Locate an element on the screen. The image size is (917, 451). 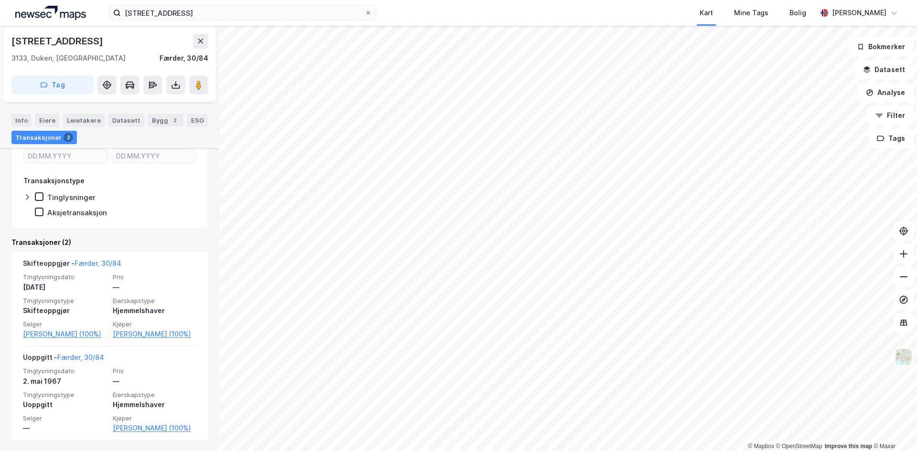
img: Z is located at coordinates (904, 357).